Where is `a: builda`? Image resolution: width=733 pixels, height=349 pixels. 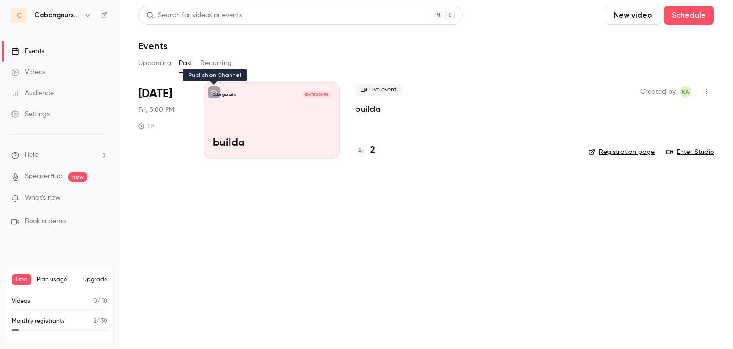
a: builda is located at coordinates (368, 109).